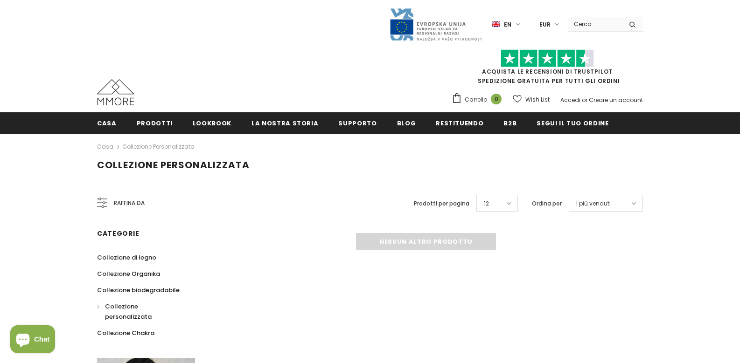 This screenshot has width=740, height=363. Describe the element at coordinates (138, 290) in the screenshot. I see `a: Collezione biodegradabile` at that location.